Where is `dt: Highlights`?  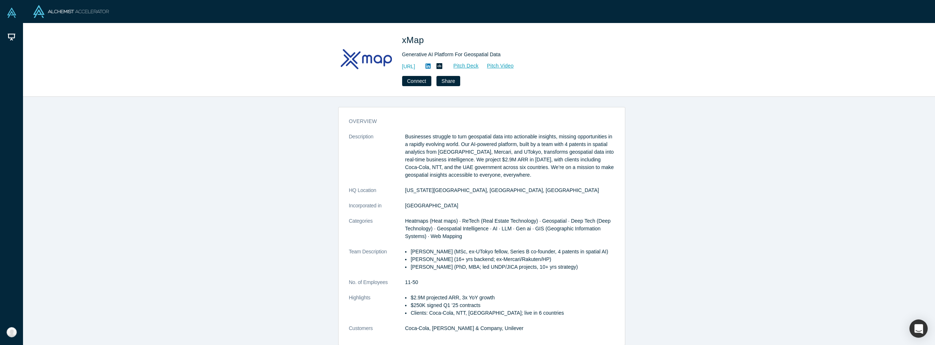 dt: Highlights is located at coordinates (377, 309).